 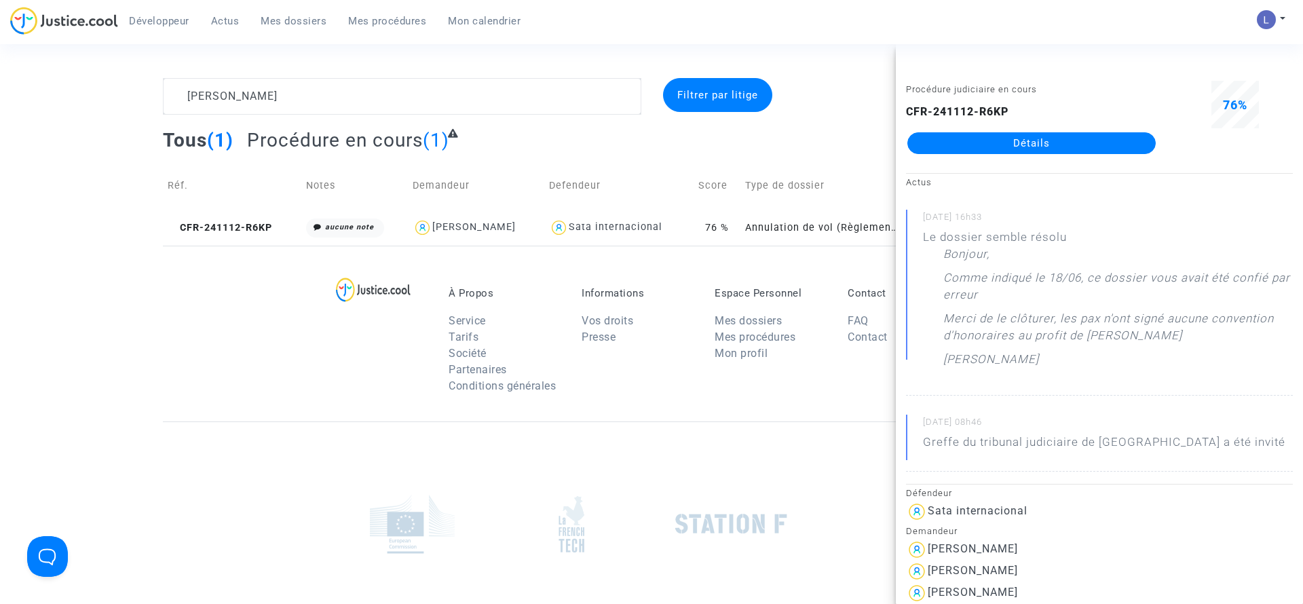 I want to click on img: french_tech.png, so click(x=571, y=524).